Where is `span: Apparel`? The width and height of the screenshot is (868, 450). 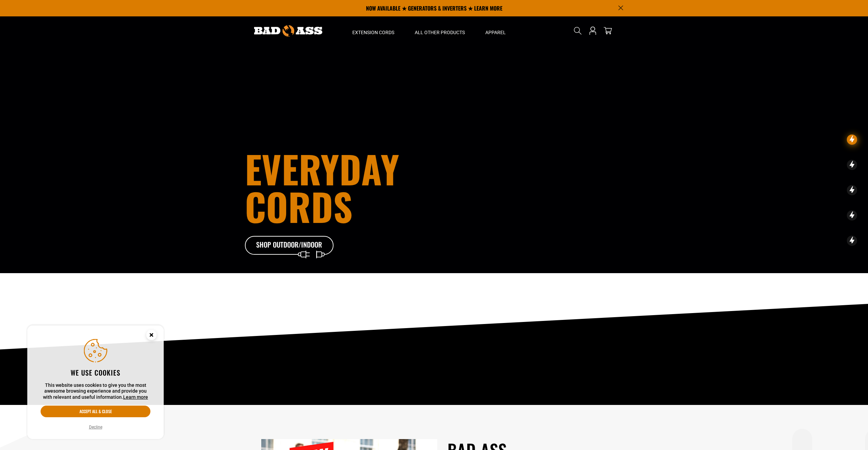 span: Apparel is located at coordinates (496, 32).